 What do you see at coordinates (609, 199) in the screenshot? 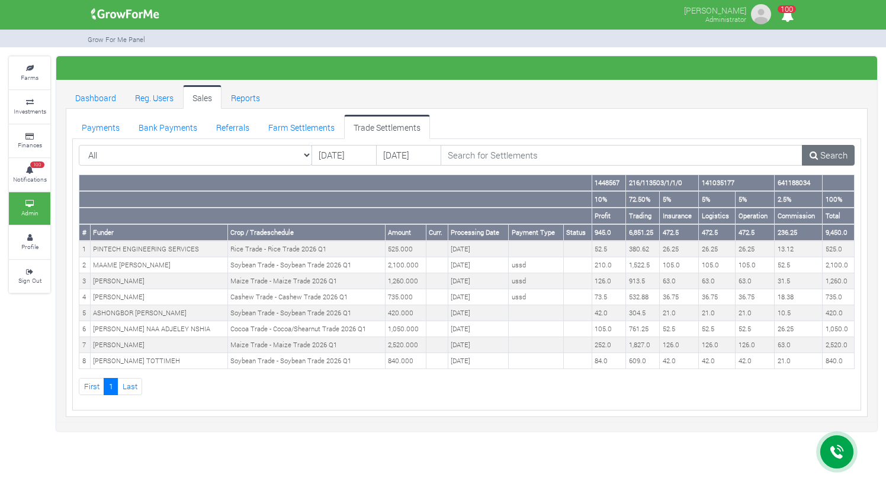
I see `th: 10%` at bounding box center [609, 199].